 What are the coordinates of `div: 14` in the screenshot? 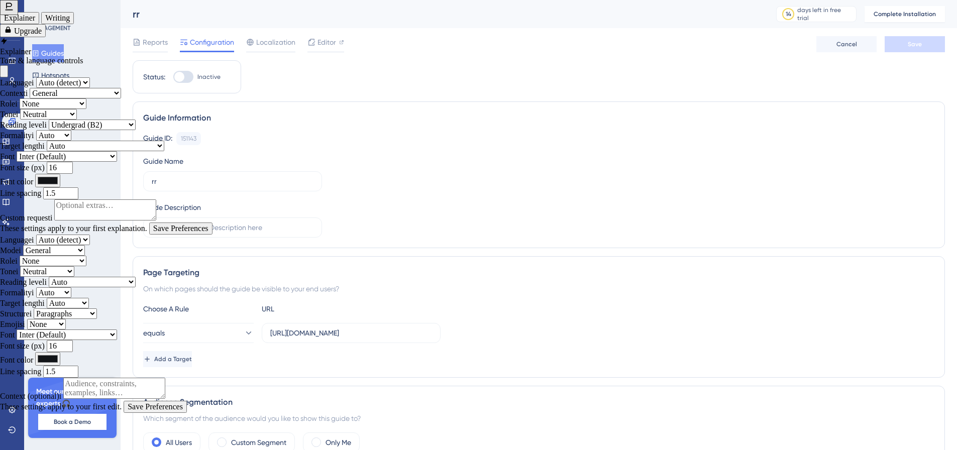 It's located at (788, 14).